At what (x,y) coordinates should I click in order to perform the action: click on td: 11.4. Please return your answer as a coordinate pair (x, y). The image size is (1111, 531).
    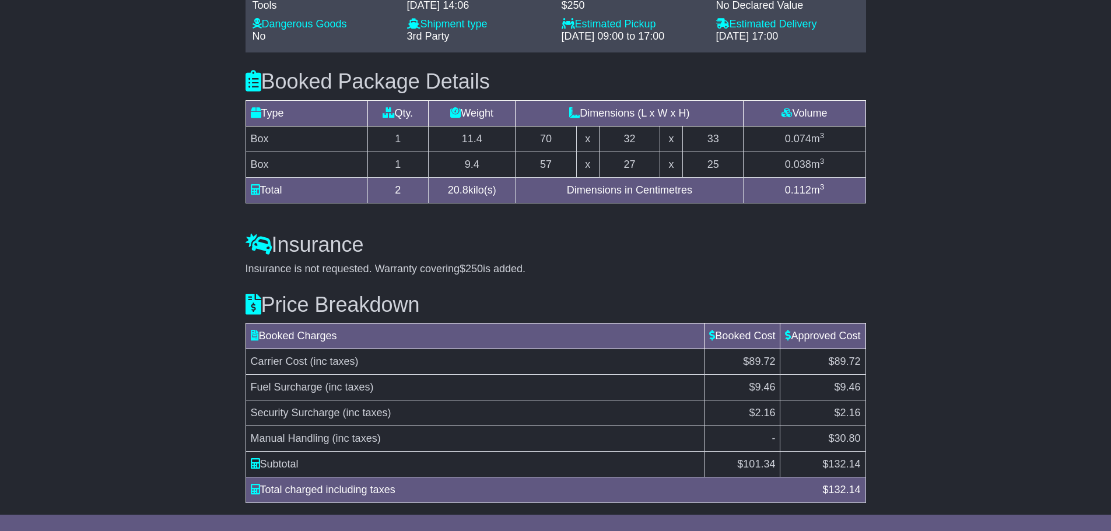
    Looking at the image, I should click on (472, 139).